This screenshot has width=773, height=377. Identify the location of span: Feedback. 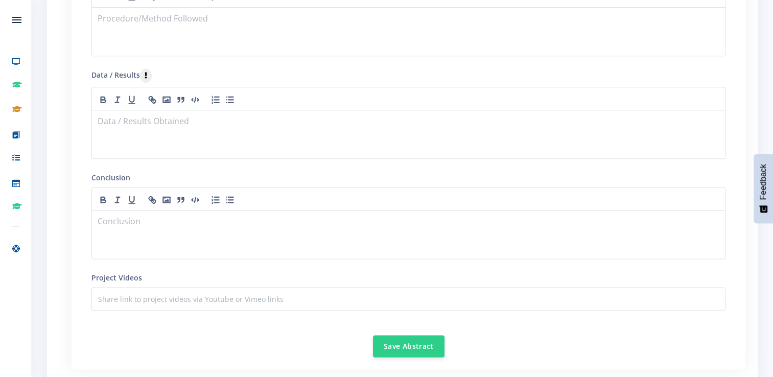
(764, 182).